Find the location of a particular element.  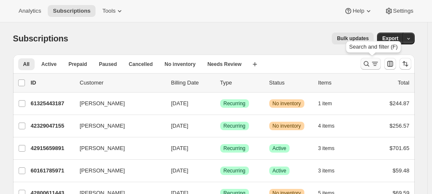

span: Paused is located at coordinates (108, 64).